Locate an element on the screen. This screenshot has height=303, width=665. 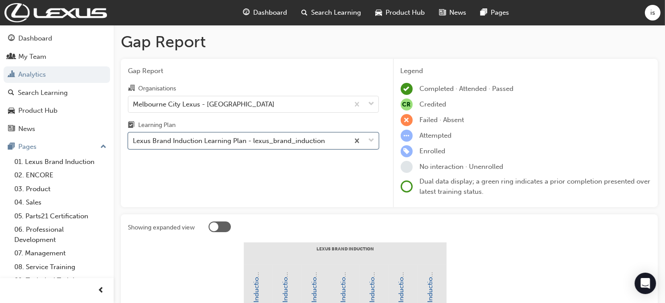
span: Credited is located at coordinates (433, 104).